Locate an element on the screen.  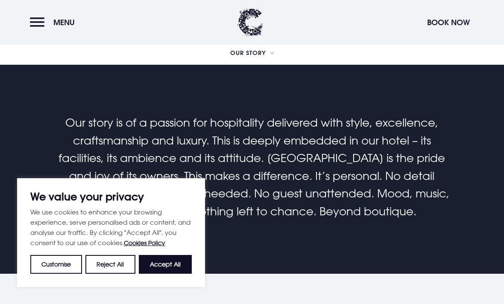
a: Cookies Policy is located at coordinates (144, 243).